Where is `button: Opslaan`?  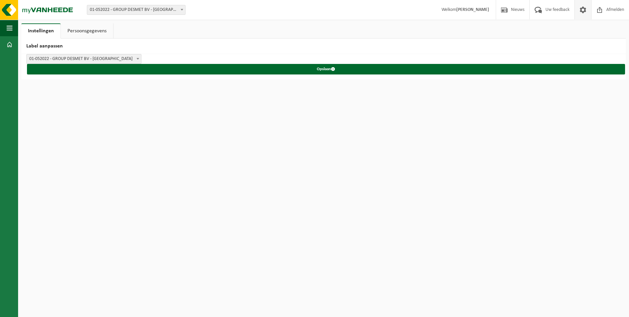
button: Opslaan is located at coordinates (326, 69).